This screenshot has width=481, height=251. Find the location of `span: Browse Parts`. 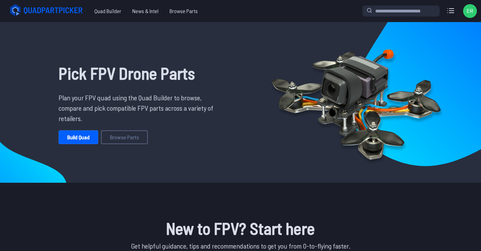

span: Browse Parts is located at coordinates (184, 11).